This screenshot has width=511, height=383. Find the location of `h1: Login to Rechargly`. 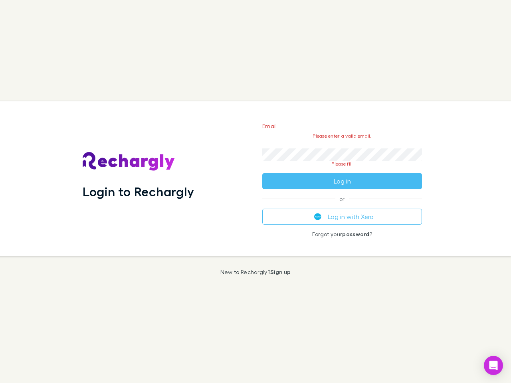

h1: Login to Rechargly is located at coordinates (138, 192).